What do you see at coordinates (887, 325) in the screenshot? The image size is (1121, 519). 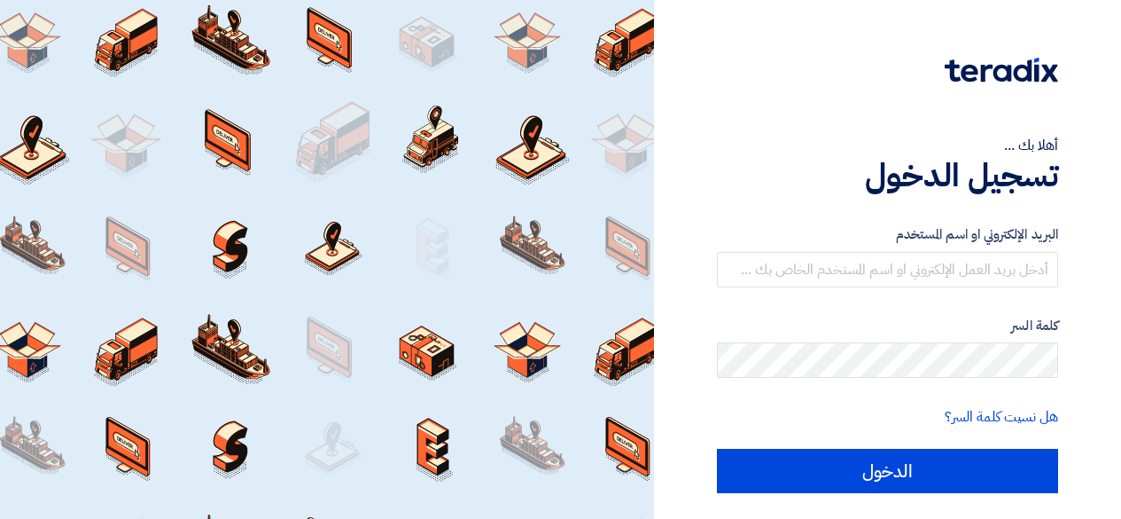 I see `label: كلمة السر` at bounding box center [887, 325].